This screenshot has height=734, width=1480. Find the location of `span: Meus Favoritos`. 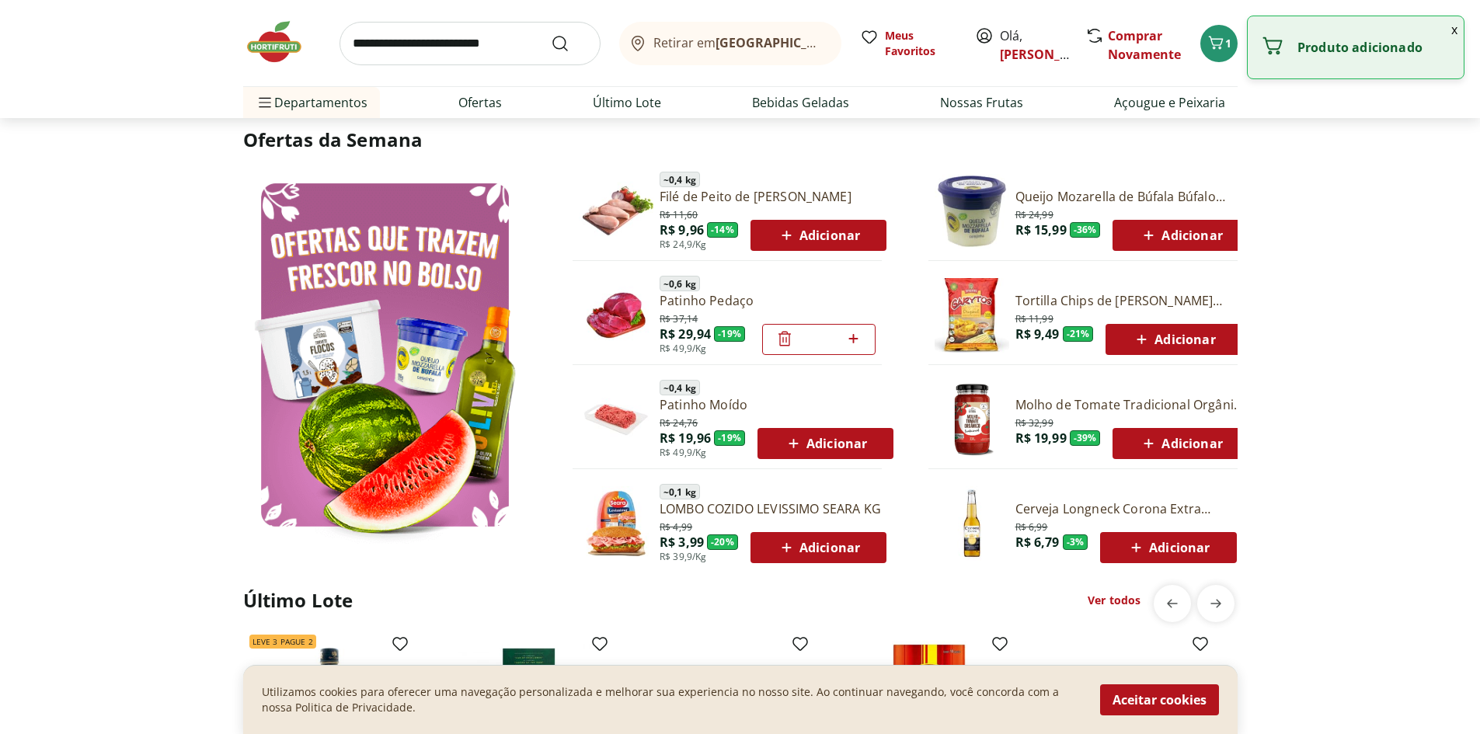

span: Meus Favoritos is located at coordinates (921, 44).